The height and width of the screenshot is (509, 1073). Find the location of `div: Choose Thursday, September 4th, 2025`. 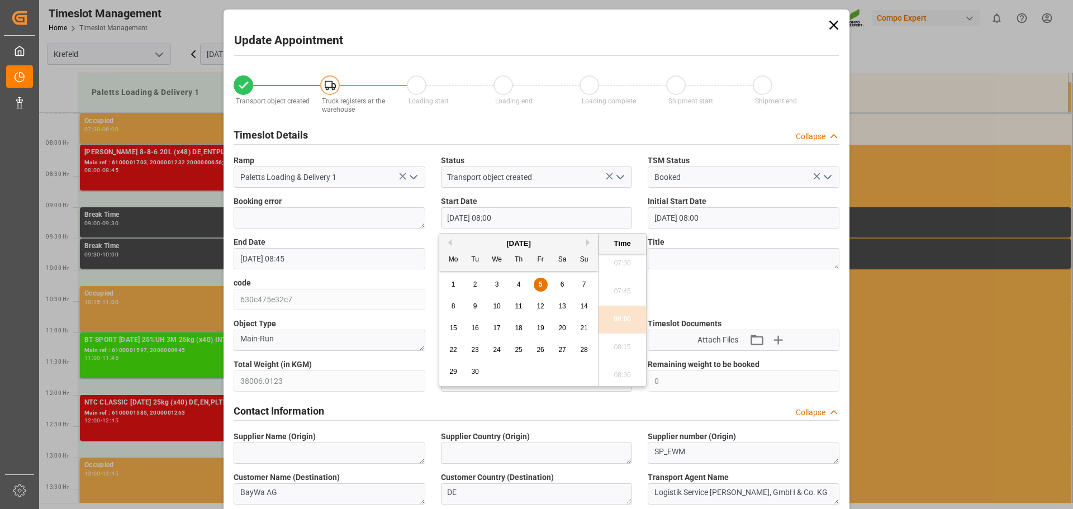

div: Choose Thursday, September 4th, 2025 is located at coordinates (519, 285).